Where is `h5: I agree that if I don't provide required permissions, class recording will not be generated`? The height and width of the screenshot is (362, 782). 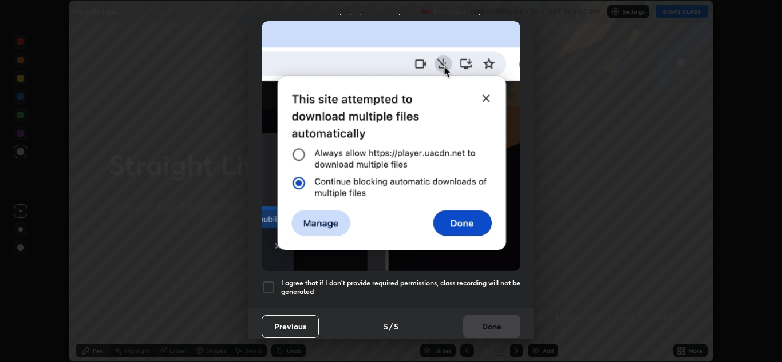 h5: I agree that if I don't provide required permissions, class recording will not be generated is located at coordinates (401, 287).